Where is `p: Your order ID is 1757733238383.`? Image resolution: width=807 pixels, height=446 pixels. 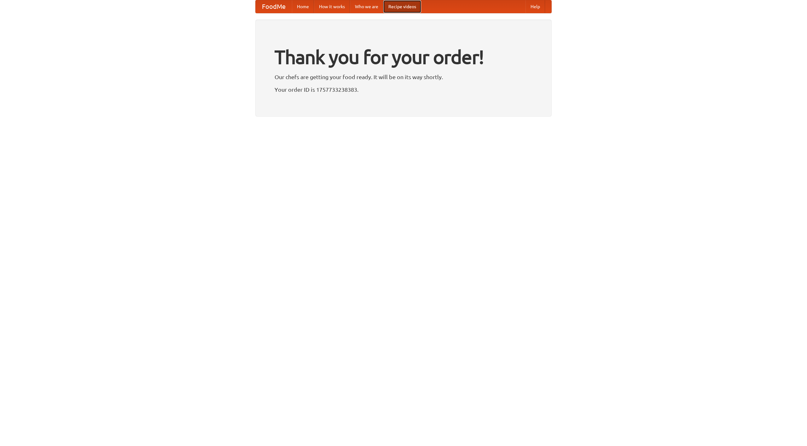 p: Your order ID is 1757733238383. is located at coordinates (404, 90).